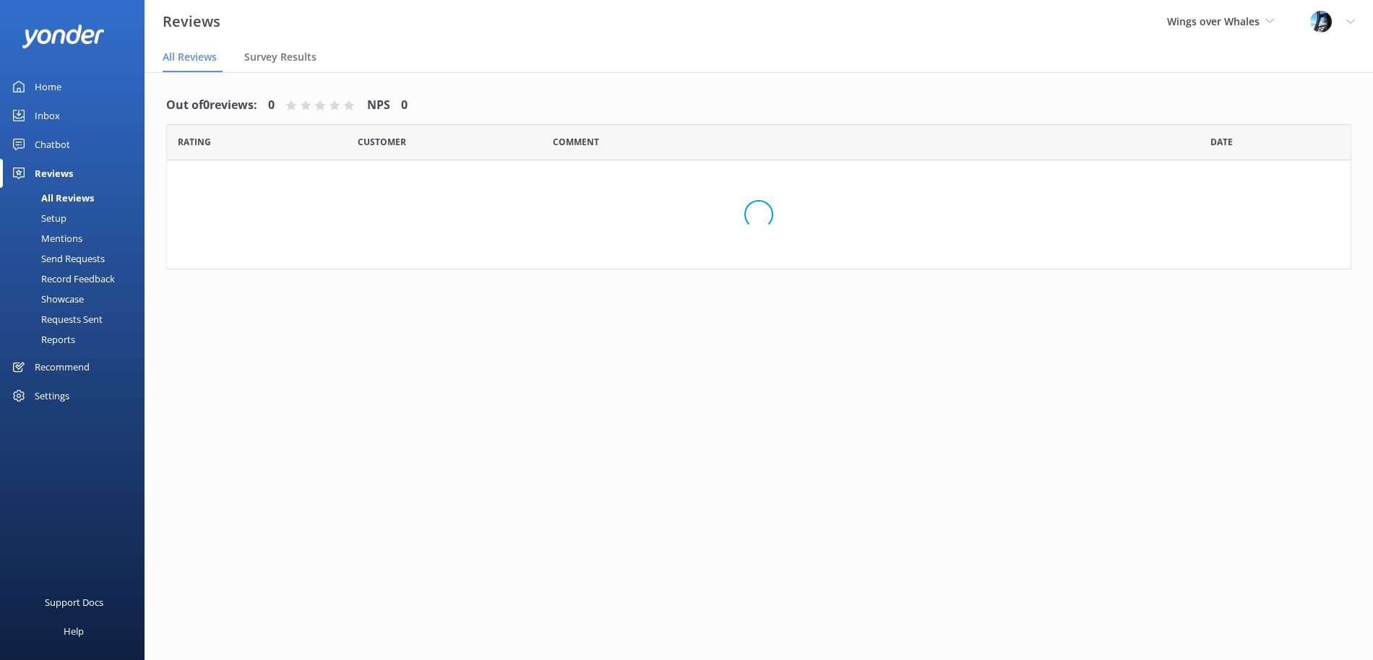 This screenshot has height=660, width=1373. I want to click on div: Settings, so click(52, 396).